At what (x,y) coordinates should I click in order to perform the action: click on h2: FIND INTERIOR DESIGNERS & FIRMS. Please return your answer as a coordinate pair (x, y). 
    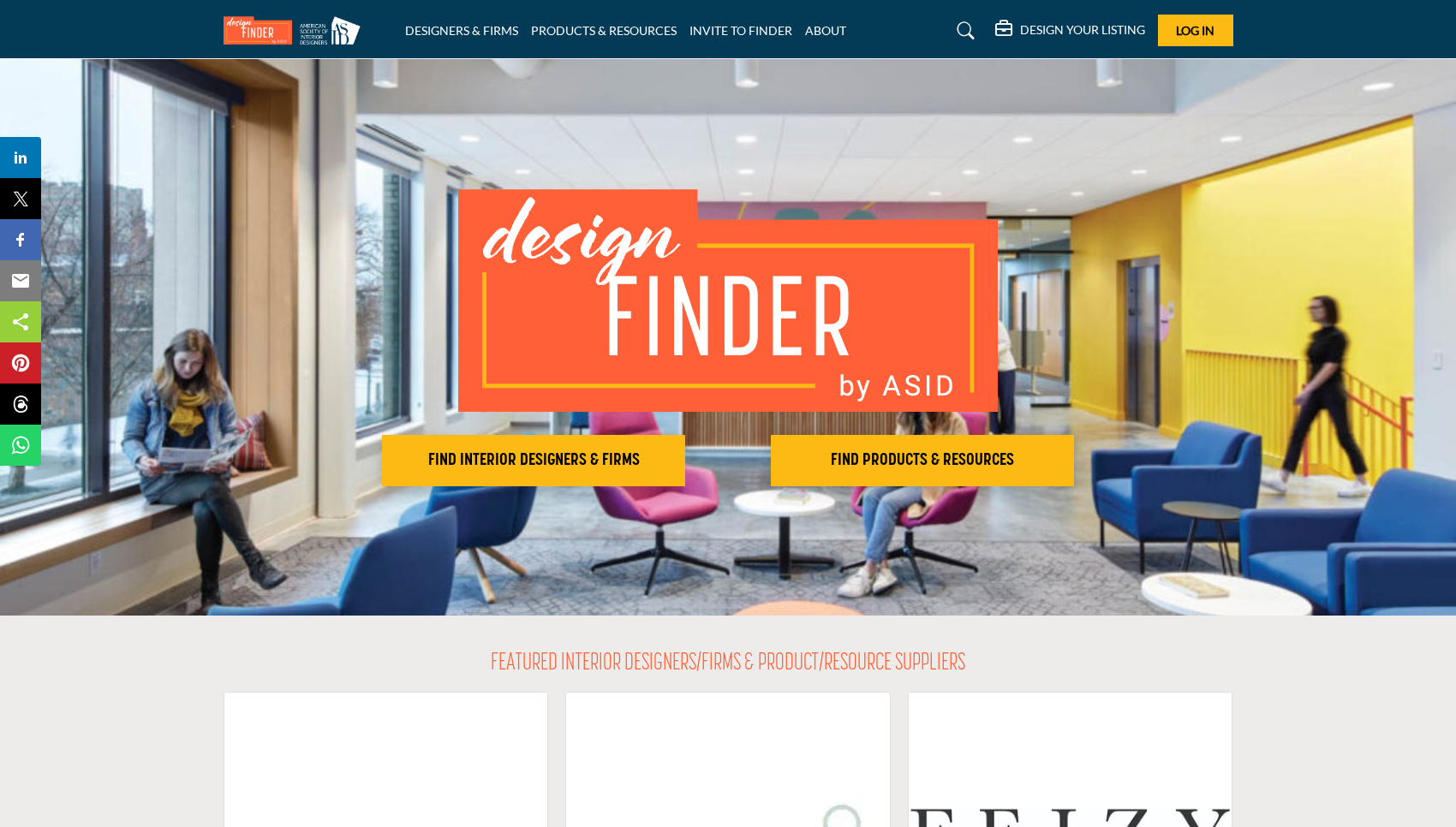
    Looking at the image, I should click on (534, 461).